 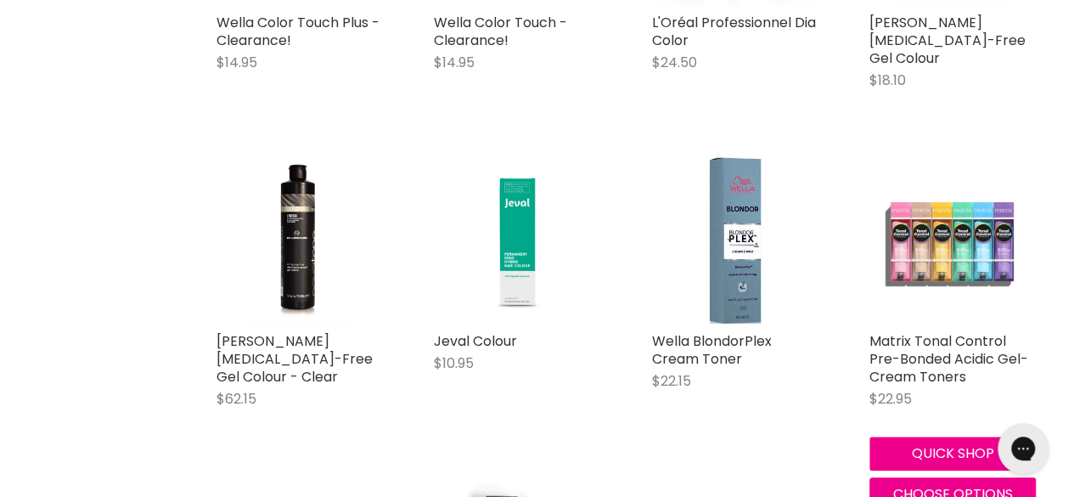 What do you see at coordinates (34, 31) in the screenshot?
I see `button: Gorgias live chat` at bounding box center [34, 31].